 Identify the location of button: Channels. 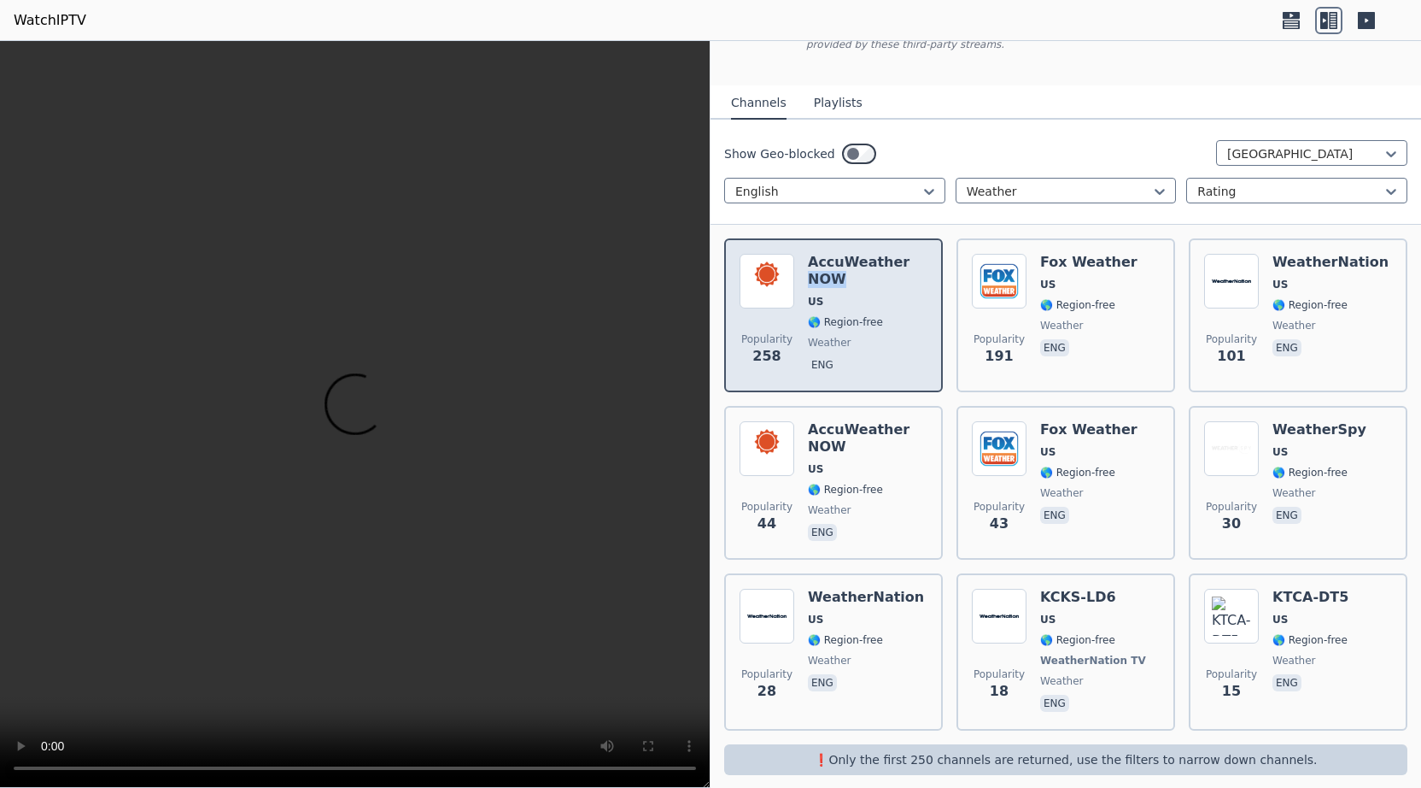
(759, 103).